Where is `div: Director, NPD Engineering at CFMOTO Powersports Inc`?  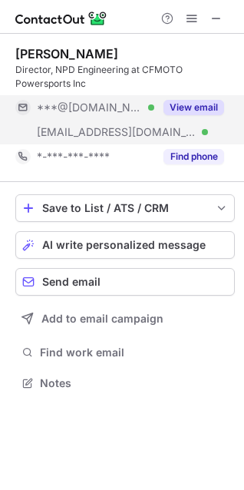 div: Director, NPD Engineering at CFMOTO Powersports Inc is located at coordinates (125, 77).